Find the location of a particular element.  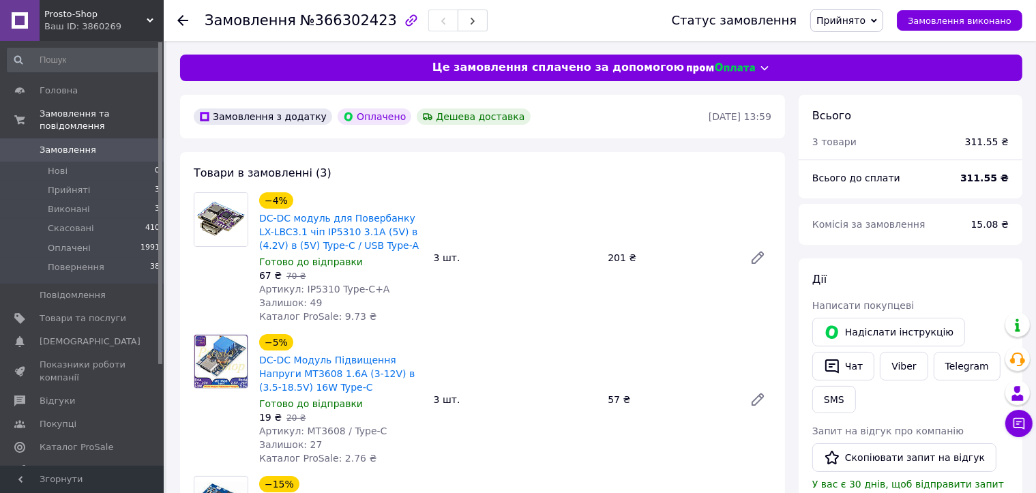

span: Всього is located at coordinates (831, 115).